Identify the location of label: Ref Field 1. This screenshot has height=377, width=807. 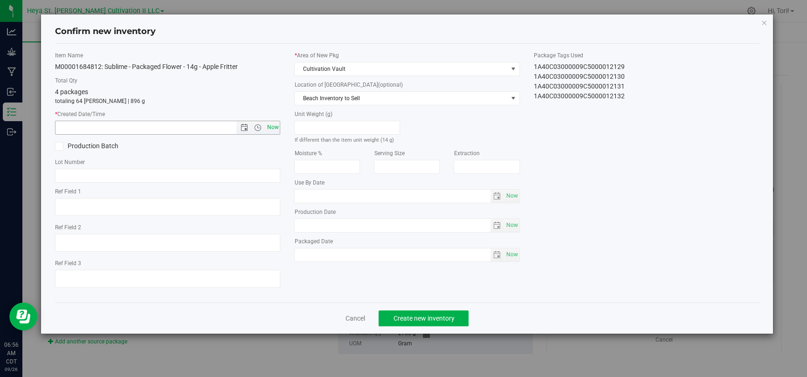
(167, 192).